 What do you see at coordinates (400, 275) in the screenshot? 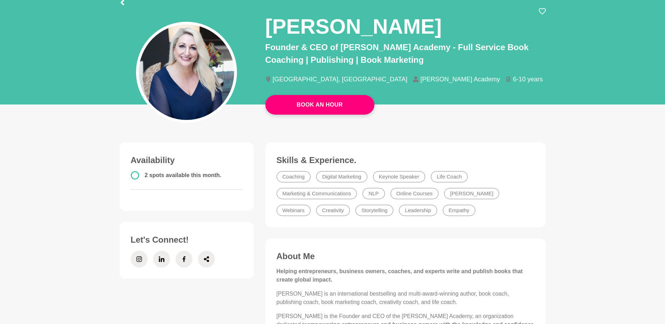
I see `strong: Helping entrepreneurs, business owners, coaches, and experts write and publish books that create ...` at bounding box center [400, 275].